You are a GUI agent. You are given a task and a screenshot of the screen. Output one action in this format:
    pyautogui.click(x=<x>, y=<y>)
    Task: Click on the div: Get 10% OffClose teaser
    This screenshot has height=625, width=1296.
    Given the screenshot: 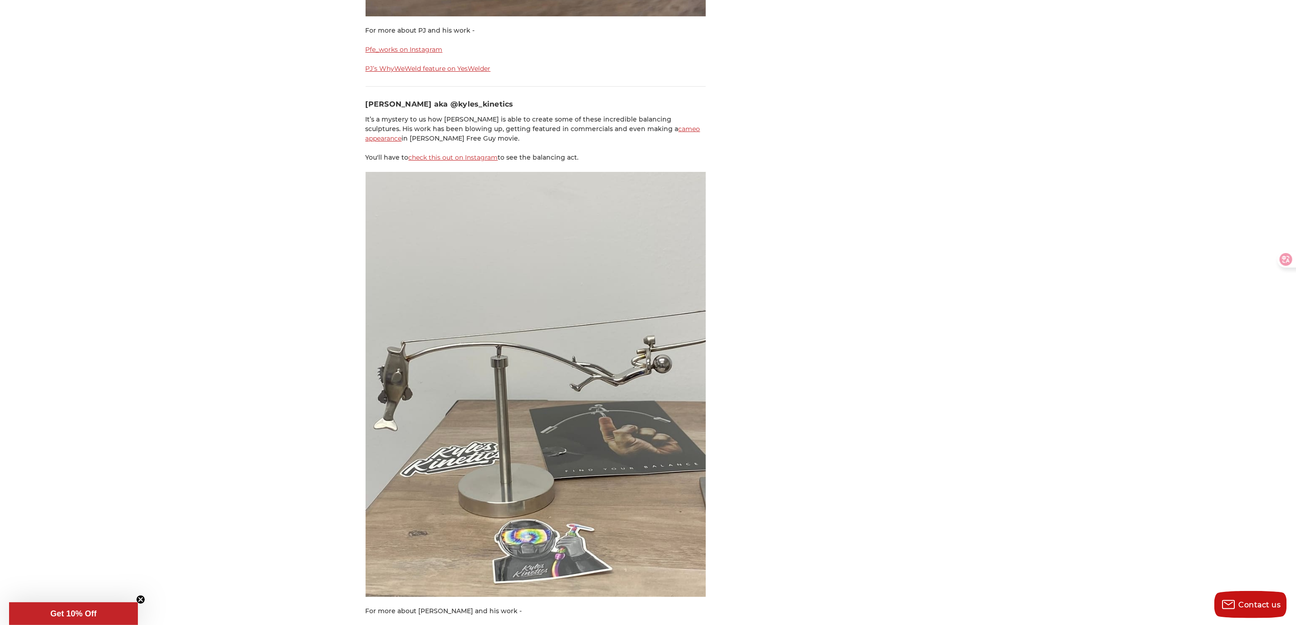 What is the action you would take?
    pyautogui.click(x=73, y=614)
    